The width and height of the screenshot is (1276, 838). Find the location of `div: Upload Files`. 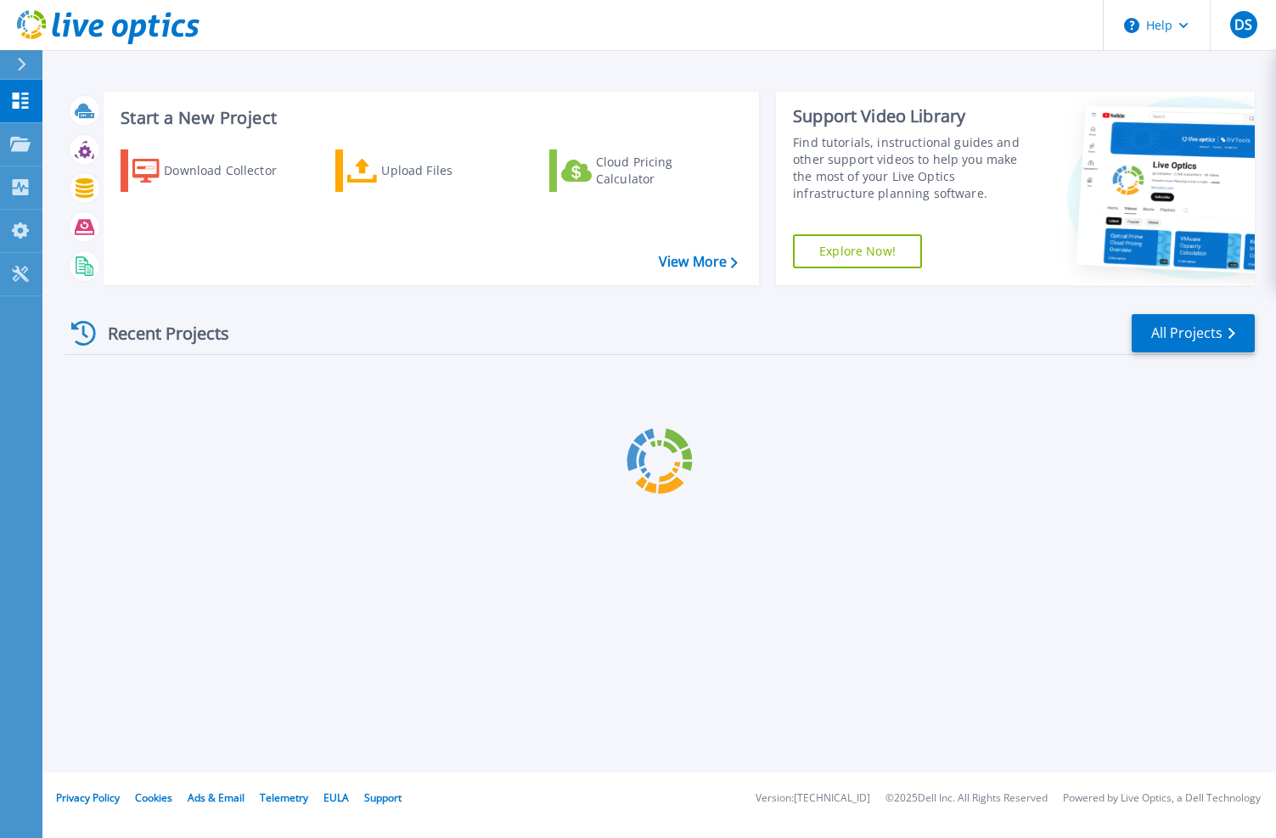

div: Upload Files is located at coordinates (449, 171).